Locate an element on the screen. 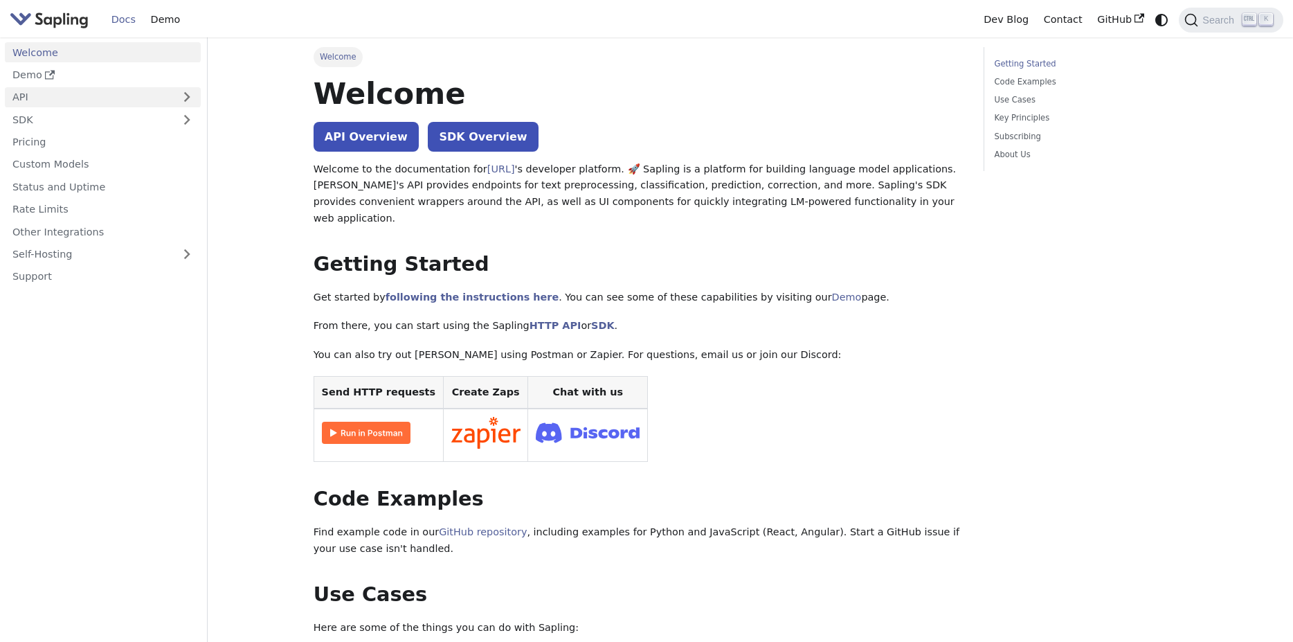  a: GitHub is located at coordinates (1120, 19).